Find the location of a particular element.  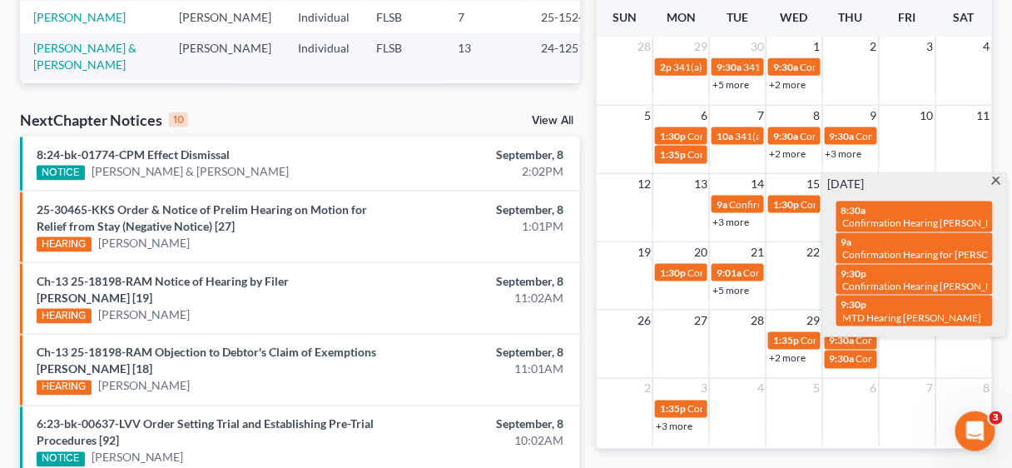

div: NextChapter Notices is located at coordinates (104, 120).